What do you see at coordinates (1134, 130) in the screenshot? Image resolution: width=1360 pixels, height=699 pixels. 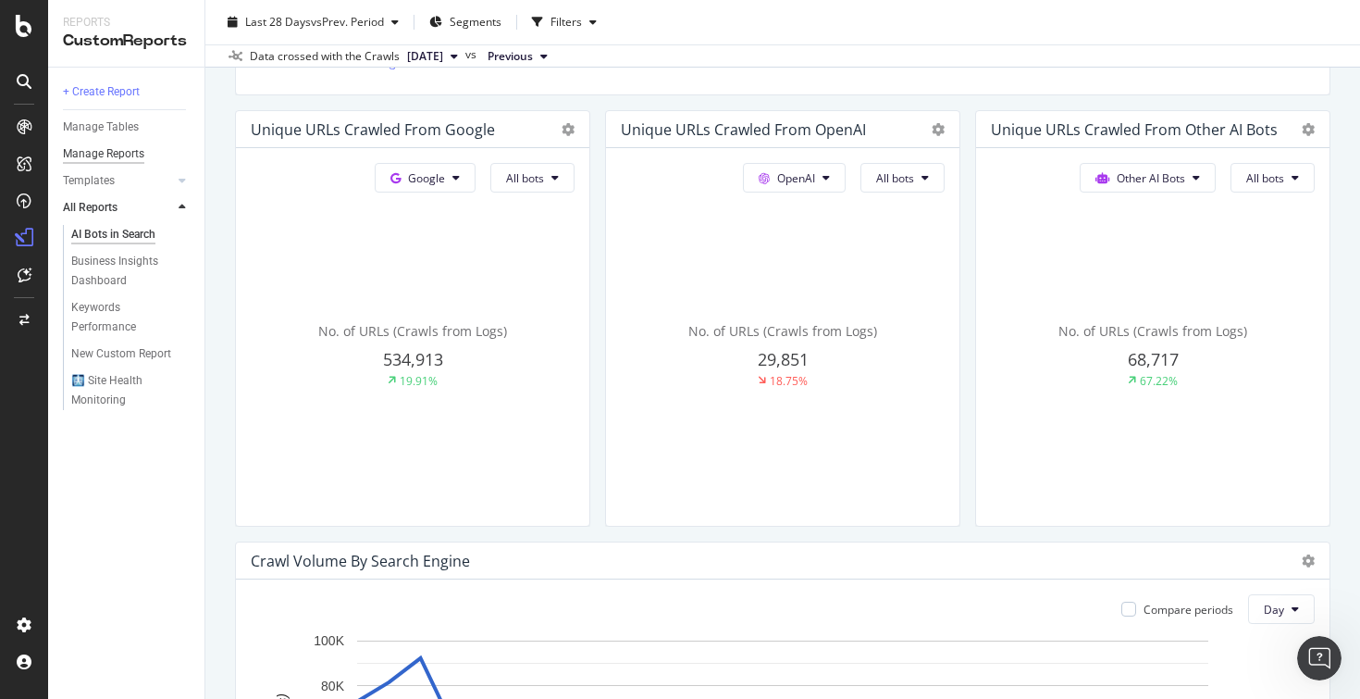 I see `div: Unique URLs Crawled from Other AI Bots` at bounding box center [1134, 130].